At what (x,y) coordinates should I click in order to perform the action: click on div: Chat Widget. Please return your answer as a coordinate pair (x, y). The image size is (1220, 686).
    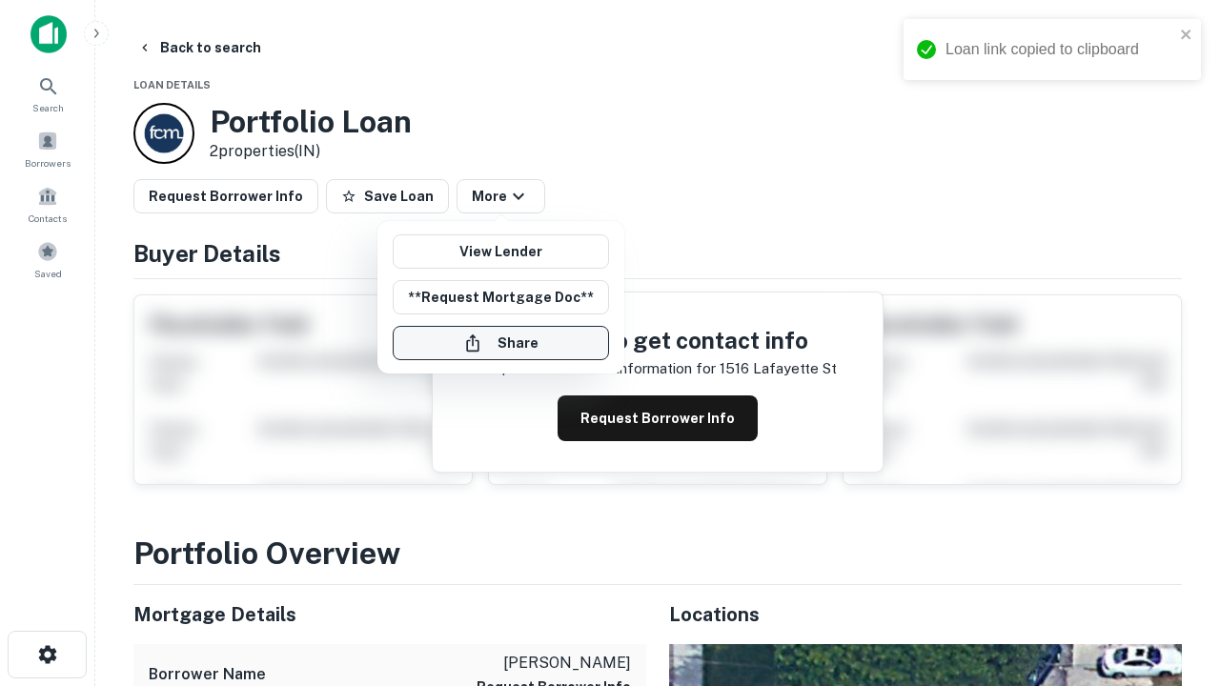
    Looking at the image, I should click on (1172, 579).